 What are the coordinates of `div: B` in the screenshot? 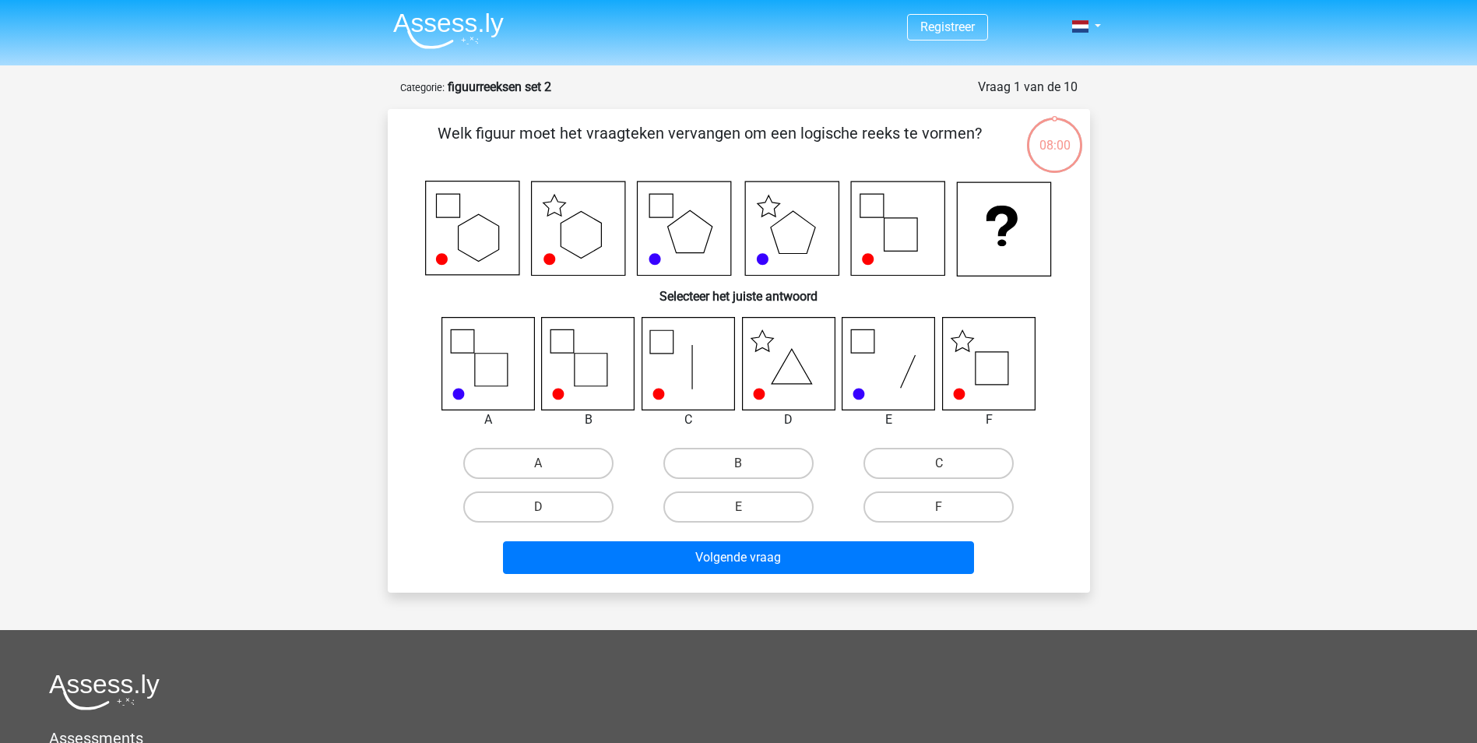 It's located at (588, 420).